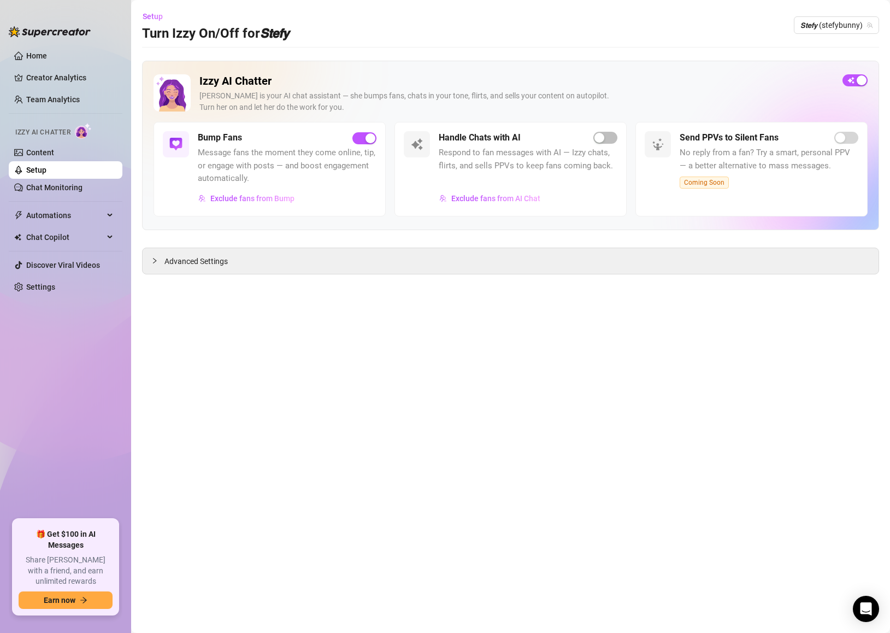 This screenshot has height=633, width=890. What do you see at coordinates (54, 187) in the screenshot?
I see `a: Chat Monitoring` at bounding box center [54, 187].